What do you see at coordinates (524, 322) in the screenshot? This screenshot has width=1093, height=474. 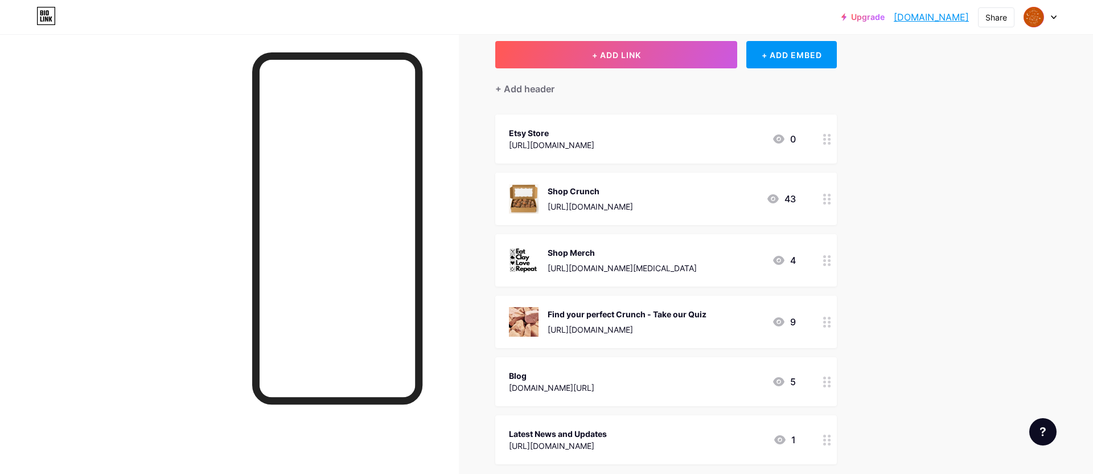 I see `img: Find your perfect Crunch - Take our Quiz` at bounding box center [524, 322].